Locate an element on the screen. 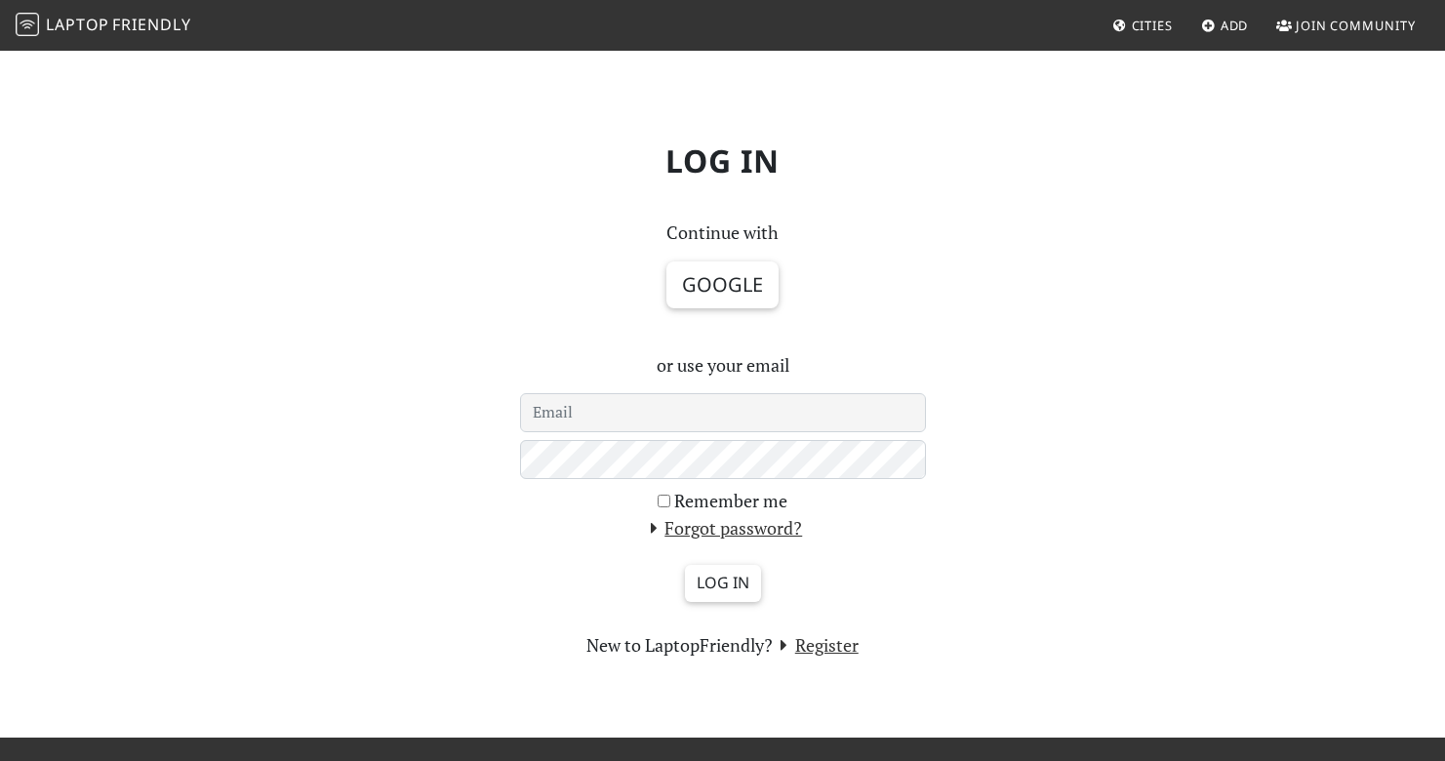 The image size is (1445, 761). span: Cities is located at coordinates (1152, 25).